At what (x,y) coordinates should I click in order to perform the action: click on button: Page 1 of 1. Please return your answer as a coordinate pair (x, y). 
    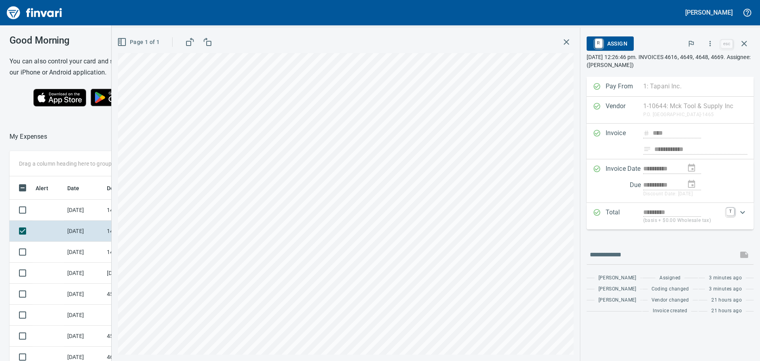
    Looking at the image, I should click on (139, 42).